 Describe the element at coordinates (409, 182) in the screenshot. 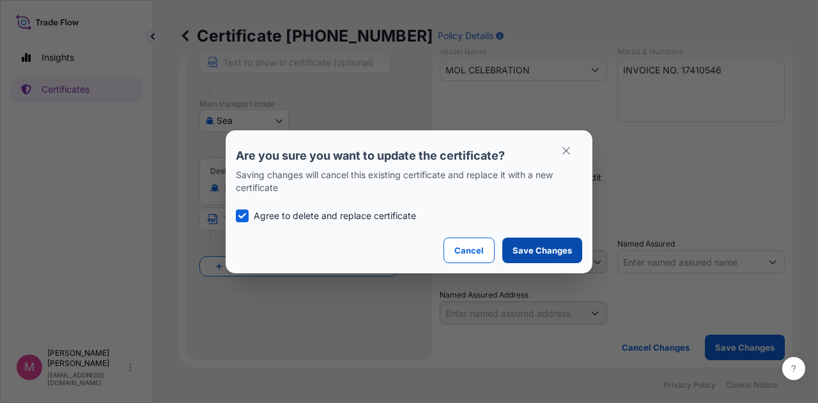

I see `p: Saving changes will cancel this existing certificate and replace it with a new certificate` at that location.